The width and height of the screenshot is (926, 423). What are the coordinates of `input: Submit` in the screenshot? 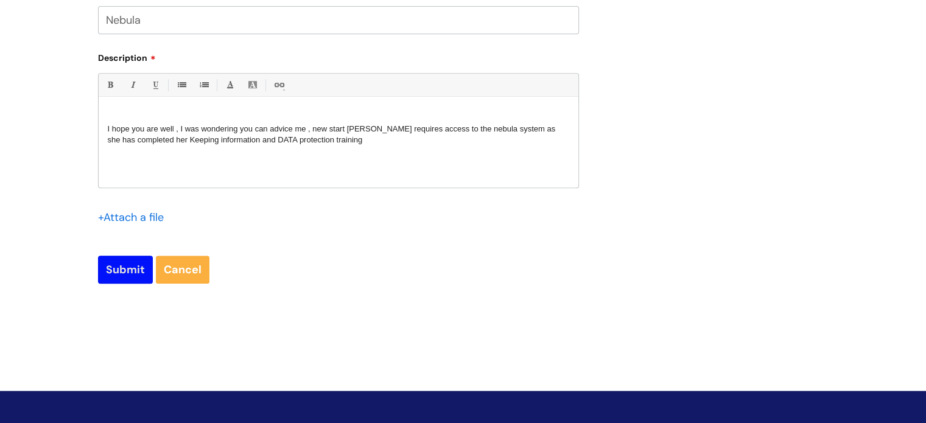 It's located at (125, 270).